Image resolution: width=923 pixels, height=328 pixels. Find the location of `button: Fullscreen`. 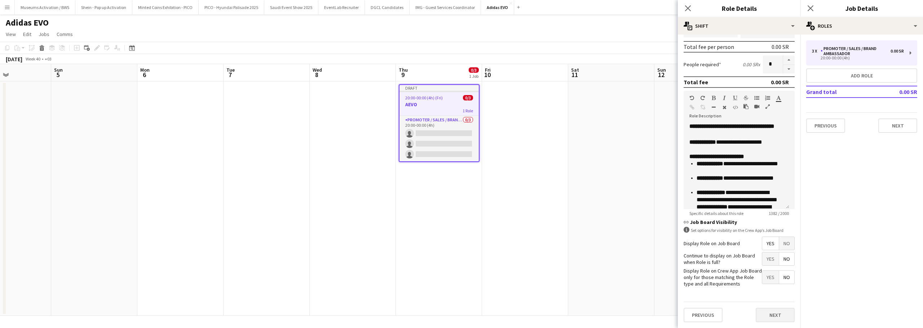

button: Fullscreen is located at coordinates (767, 107).